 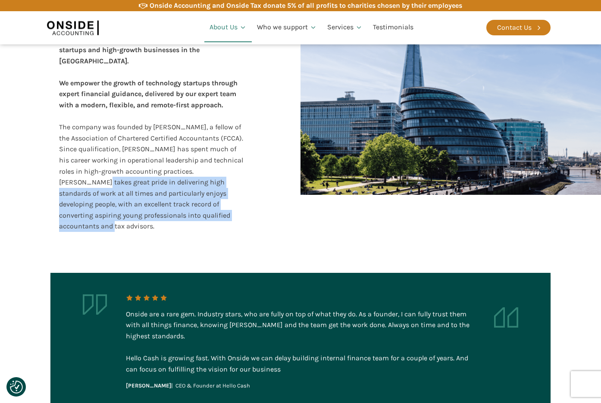 I want to click on a: Contact Us, so click(x=518, y=28).